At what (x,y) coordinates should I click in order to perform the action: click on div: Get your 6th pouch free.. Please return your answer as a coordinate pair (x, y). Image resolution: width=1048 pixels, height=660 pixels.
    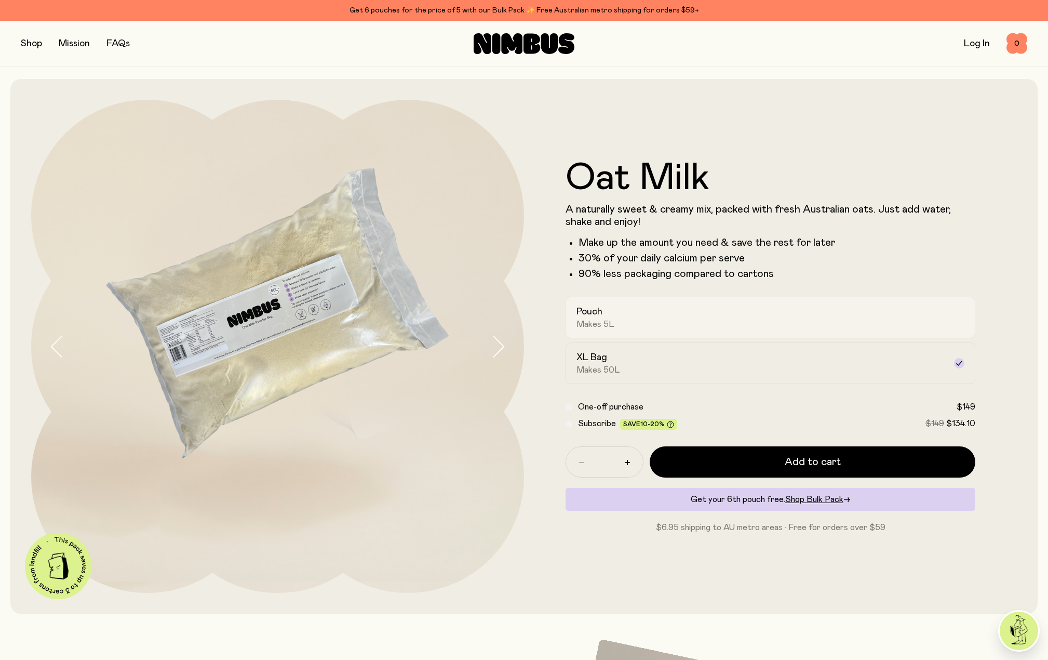
    Looking at the image, I should click on (770, 499).